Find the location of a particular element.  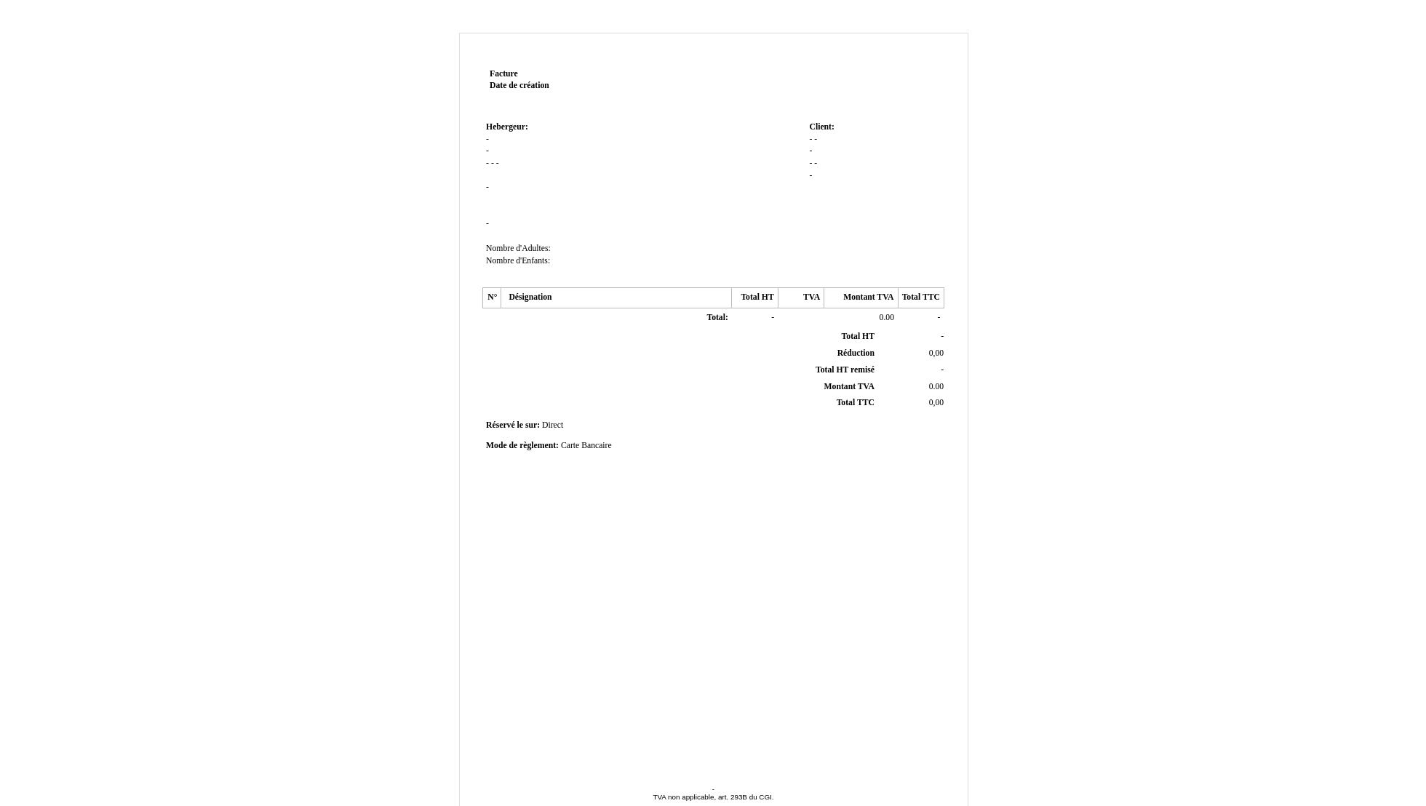

th: Total HT is located at coordinates (754, 298).